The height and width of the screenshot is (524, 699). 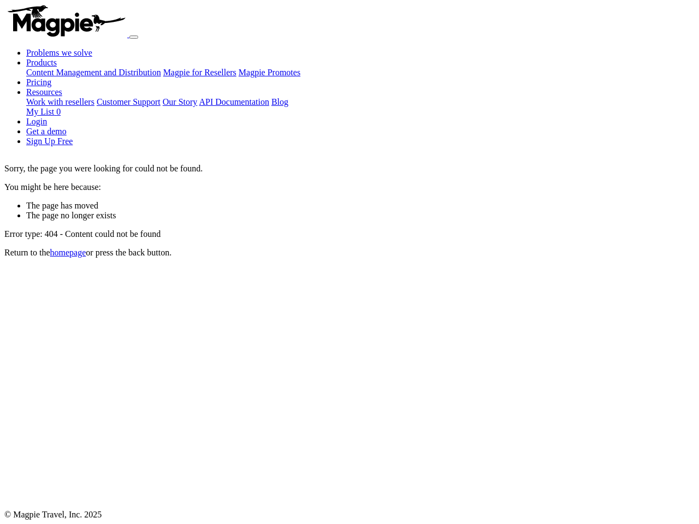 I want to click on a: Our Story, so click(x=180, y=102).